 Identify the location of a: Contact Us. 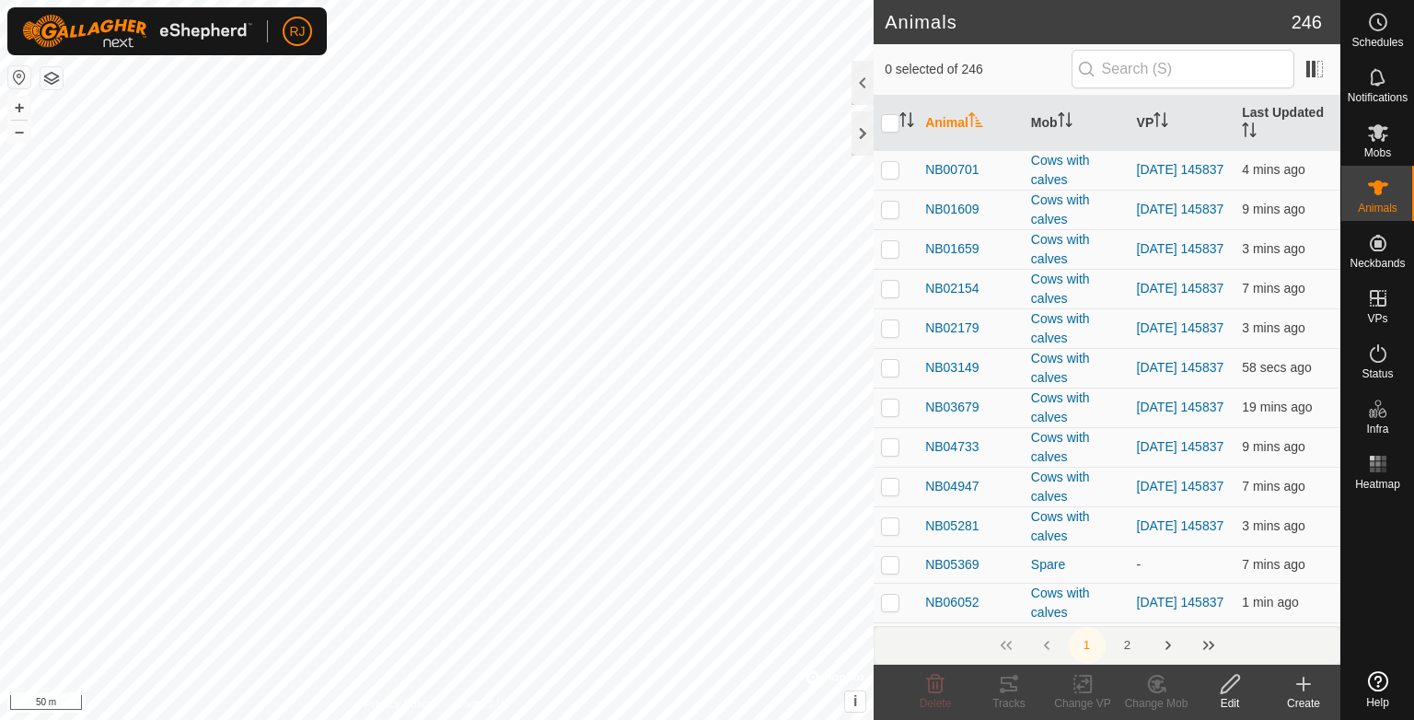
(481, 704).